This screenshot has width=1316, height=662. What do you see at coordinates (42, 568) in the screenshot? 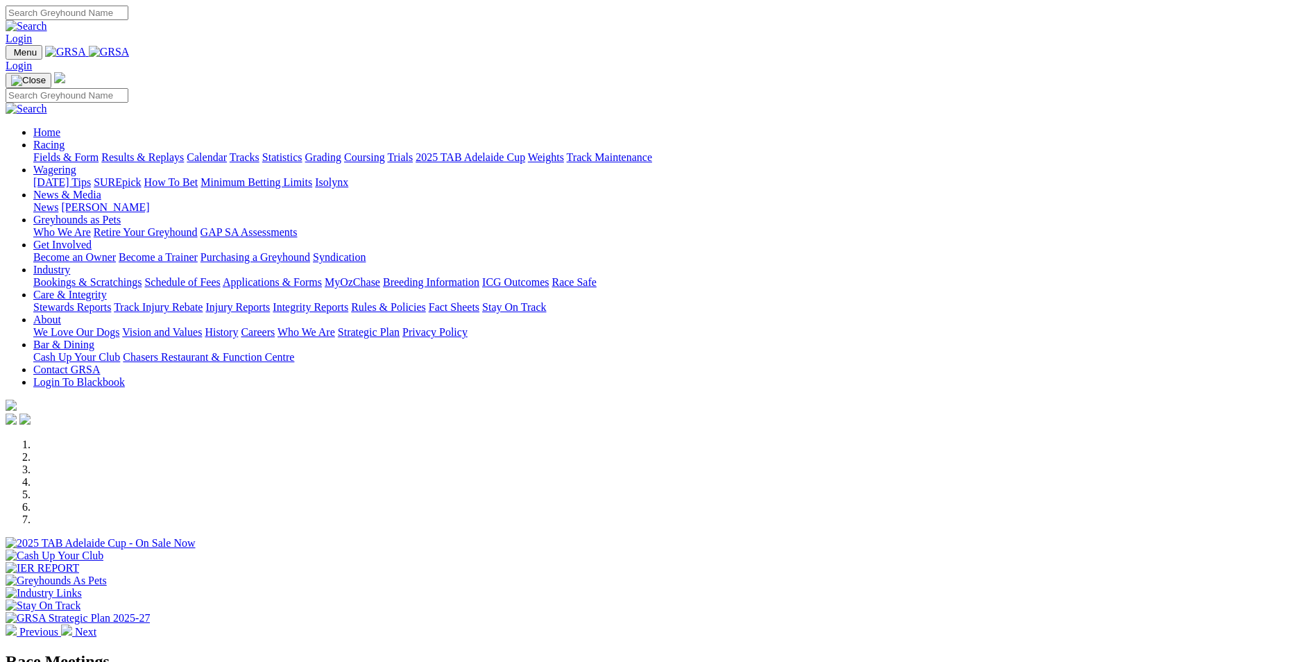
I see `img: IER REPORT` at bounding box center [42, 568].